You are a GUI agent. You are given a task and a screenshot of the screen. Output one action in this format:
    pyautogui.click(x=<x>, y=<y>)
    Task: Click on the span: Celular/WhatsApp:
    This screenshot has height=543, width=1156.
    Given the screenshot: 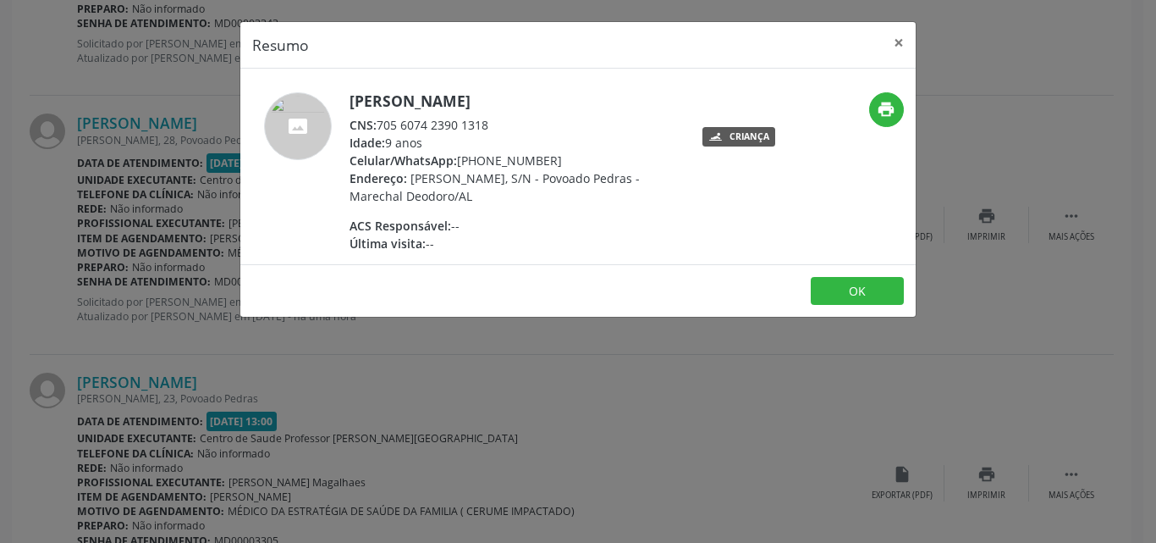 What is the action you would take?
    pyautogui.click(x=403, y=160)
    